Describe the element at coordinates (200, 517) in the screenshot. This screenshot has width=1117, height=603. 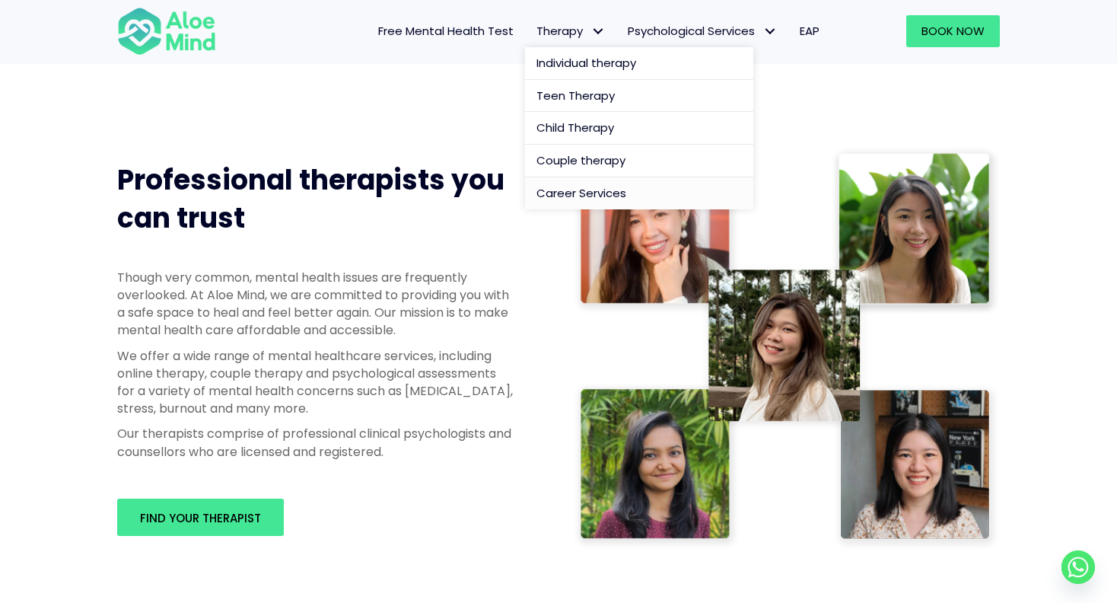
I see `span: Find your therapist` at that location.